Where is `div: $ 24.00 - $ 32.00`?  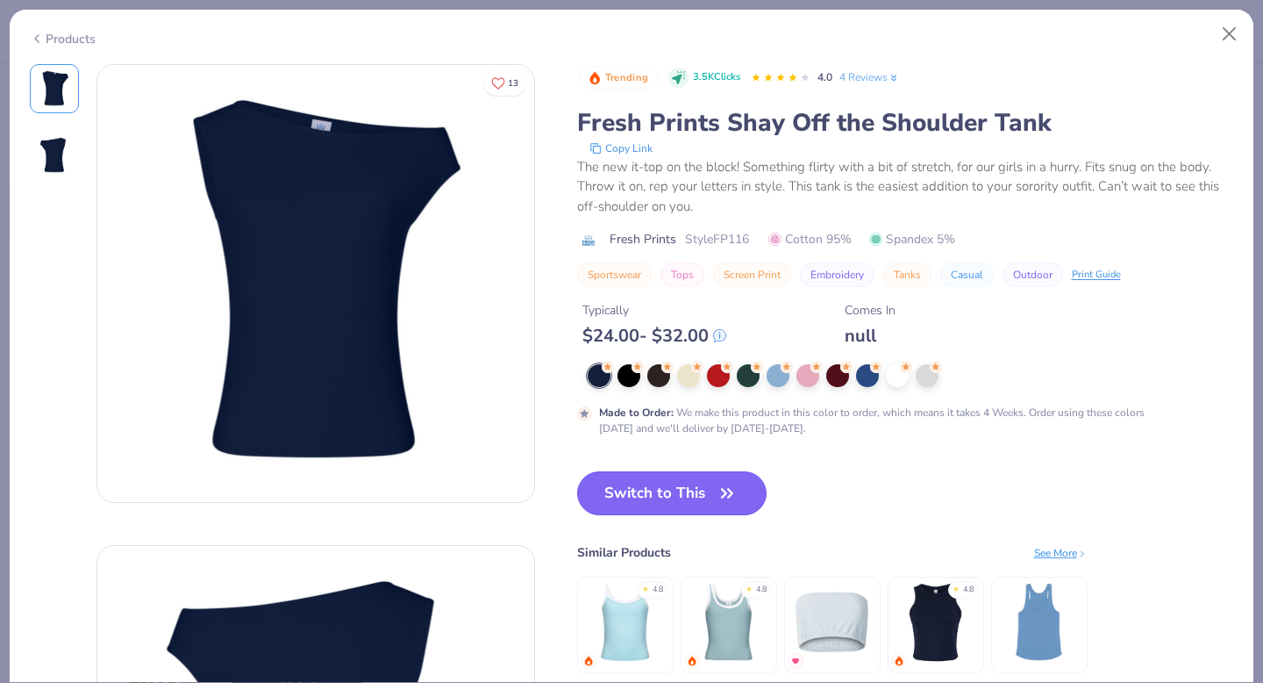
div: $ 24.00 - $ 32.00 is located at coordinates (654, 335).